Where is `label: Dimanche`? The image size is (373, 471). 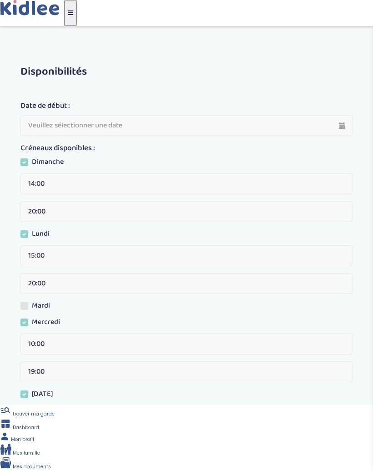 label: Dimanche is located at coordinates (57, 165).